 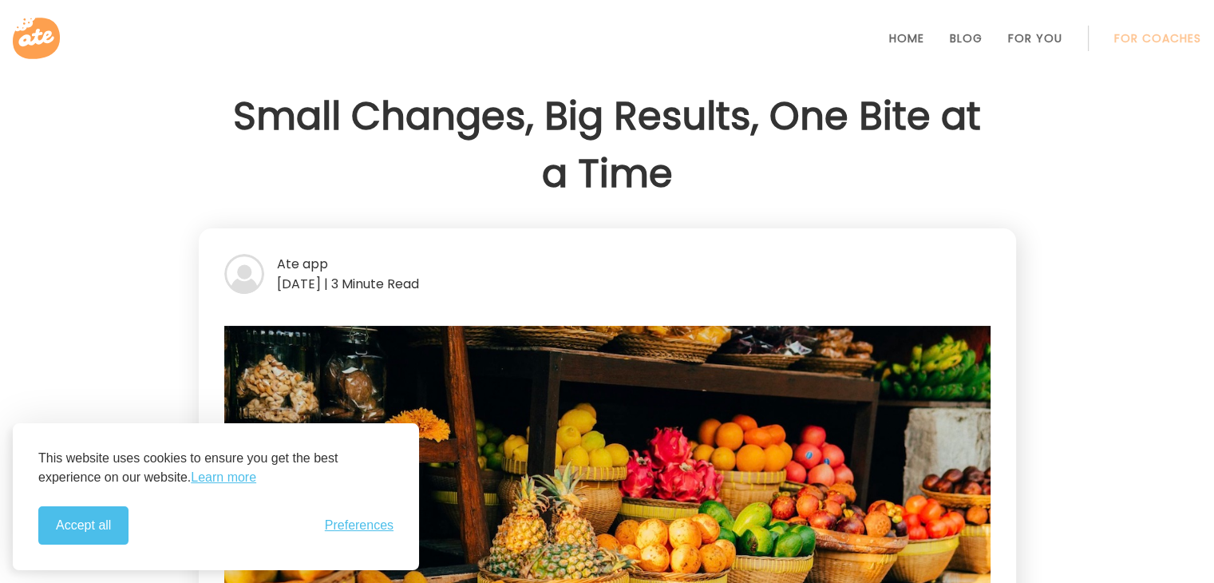 I want to click on a: For You, so click(x=1035, y=38).